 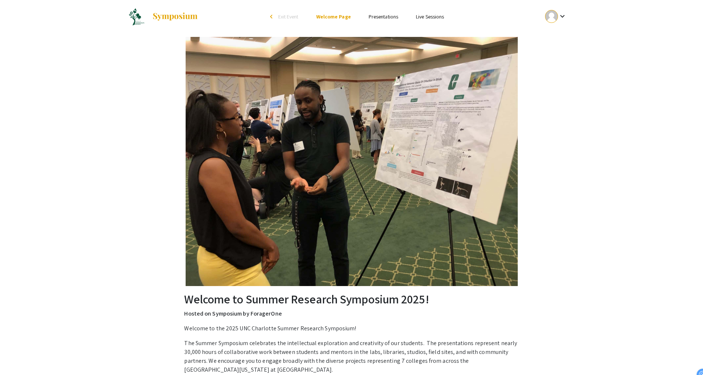 I want to click on h2: Welcome to Summer Research Symposium 2025!, so click(x=351, y=299).